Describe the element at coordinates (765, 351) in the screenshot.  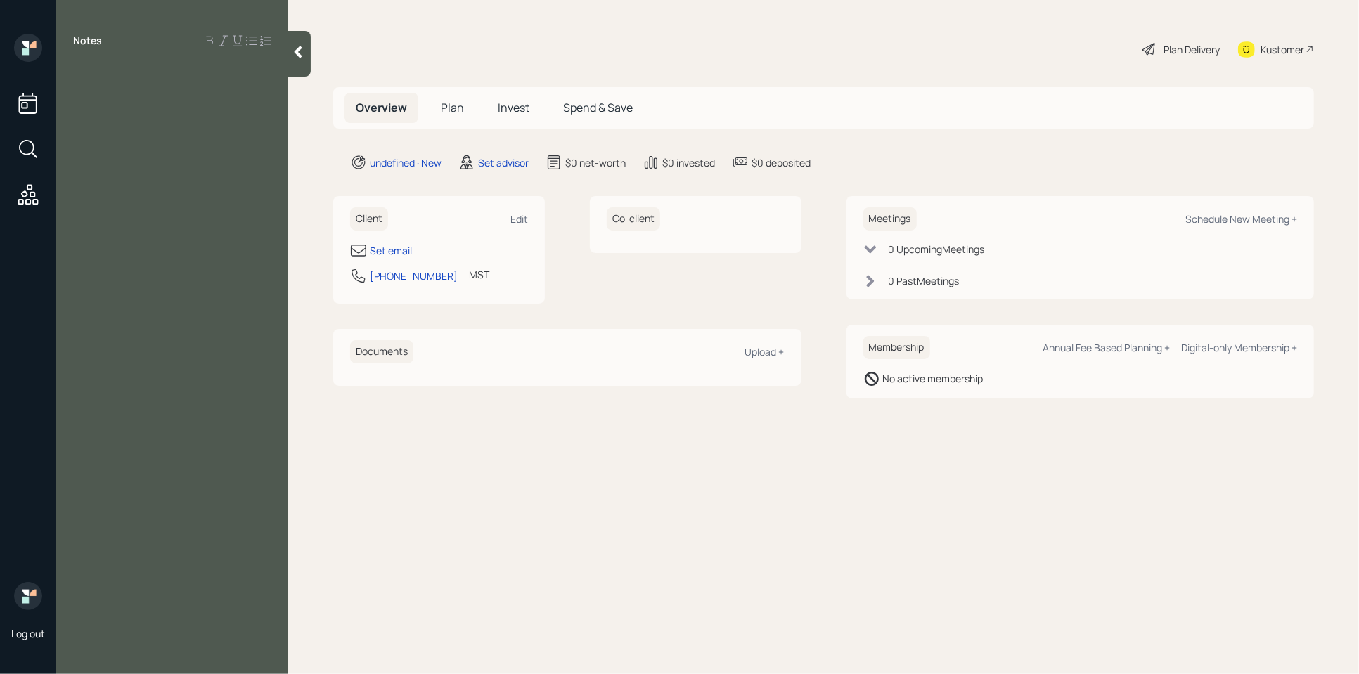
I see `div: Upload +` at that location.